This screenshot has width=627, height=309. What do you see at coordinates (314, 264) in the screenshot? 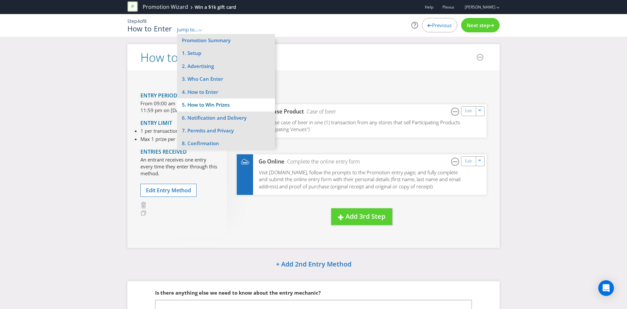
I see `span: + Add 2nd Entry Method` at bounding box center [314, 264].